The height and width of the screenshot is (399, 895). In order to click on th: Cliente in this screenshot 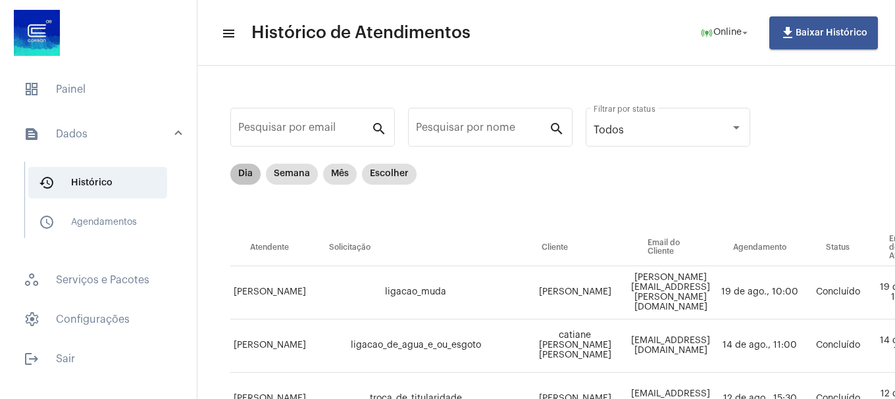, I will do `click(574, 248)`.